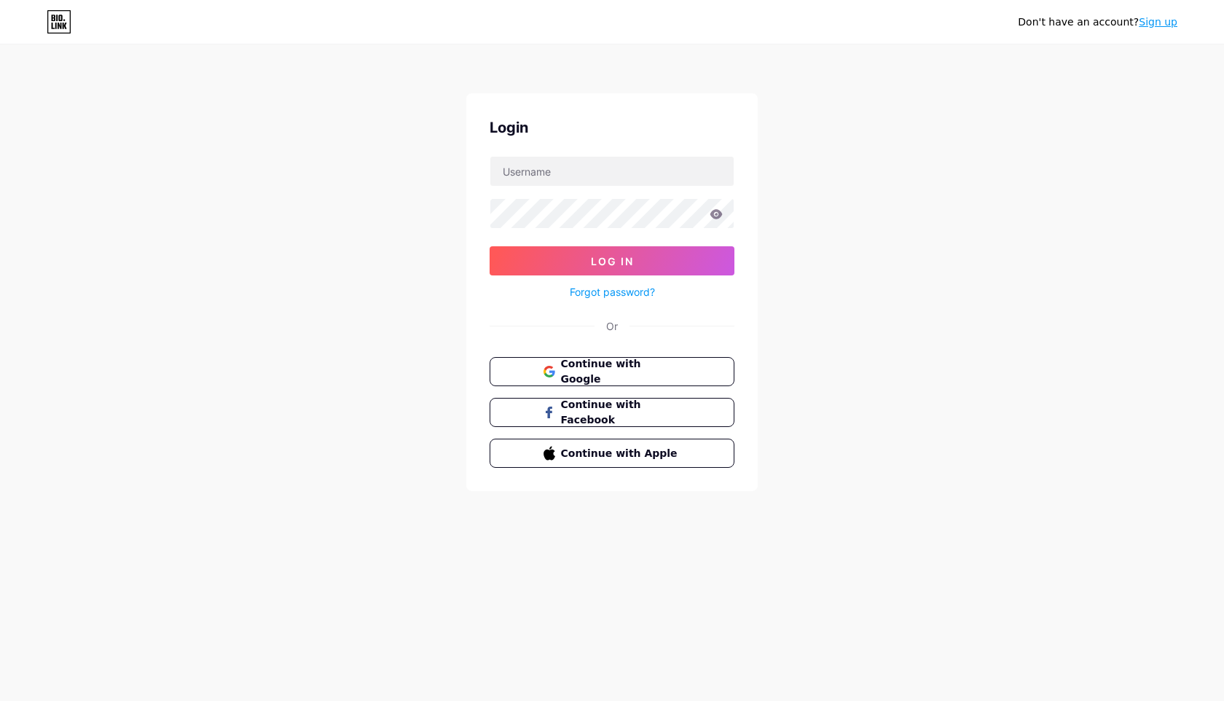 Image resolution: width=1224 pixels, height=701 pixels. I want to click on button: Continue with Apple, so click(612, 453).